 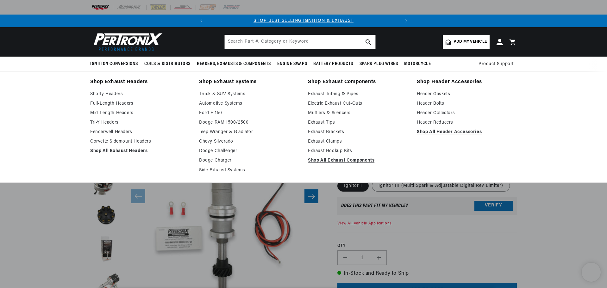 What do you see at coordinates (379, 64) in the screenshot?
I see `summary: Spark Plug Wires` at bounding box center [379, 64].